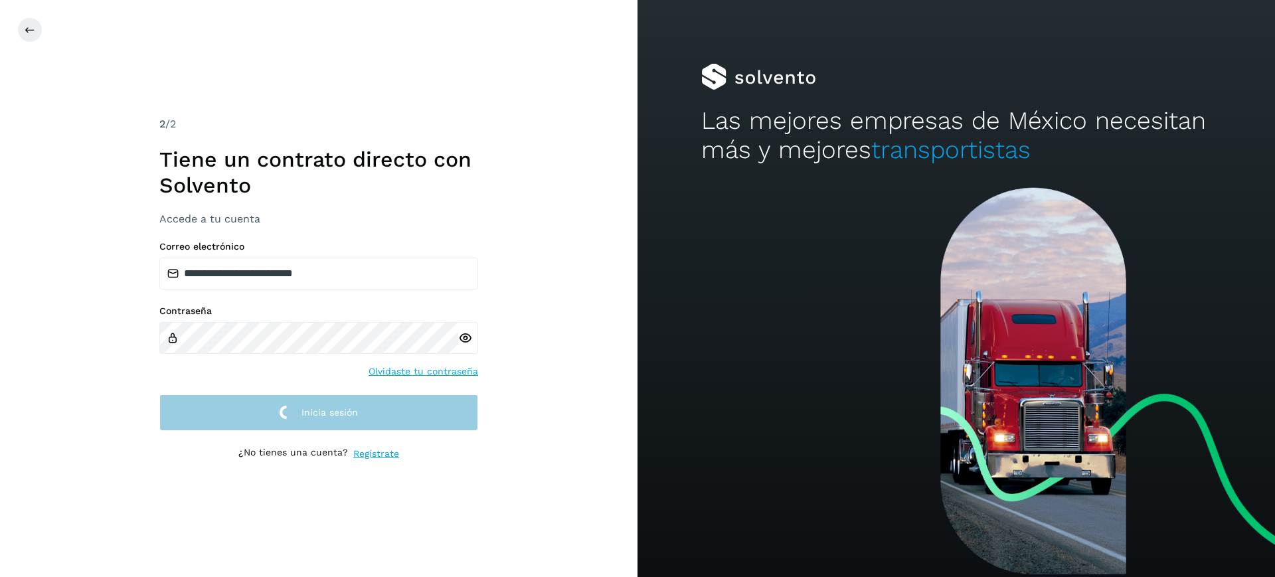 Image resolution: width=1275 pixels, height=577 pixels. What do you see at coordinates (376, 454) in the screenshot?
I see `a: Regístrate` at bounding box center [376, 454].